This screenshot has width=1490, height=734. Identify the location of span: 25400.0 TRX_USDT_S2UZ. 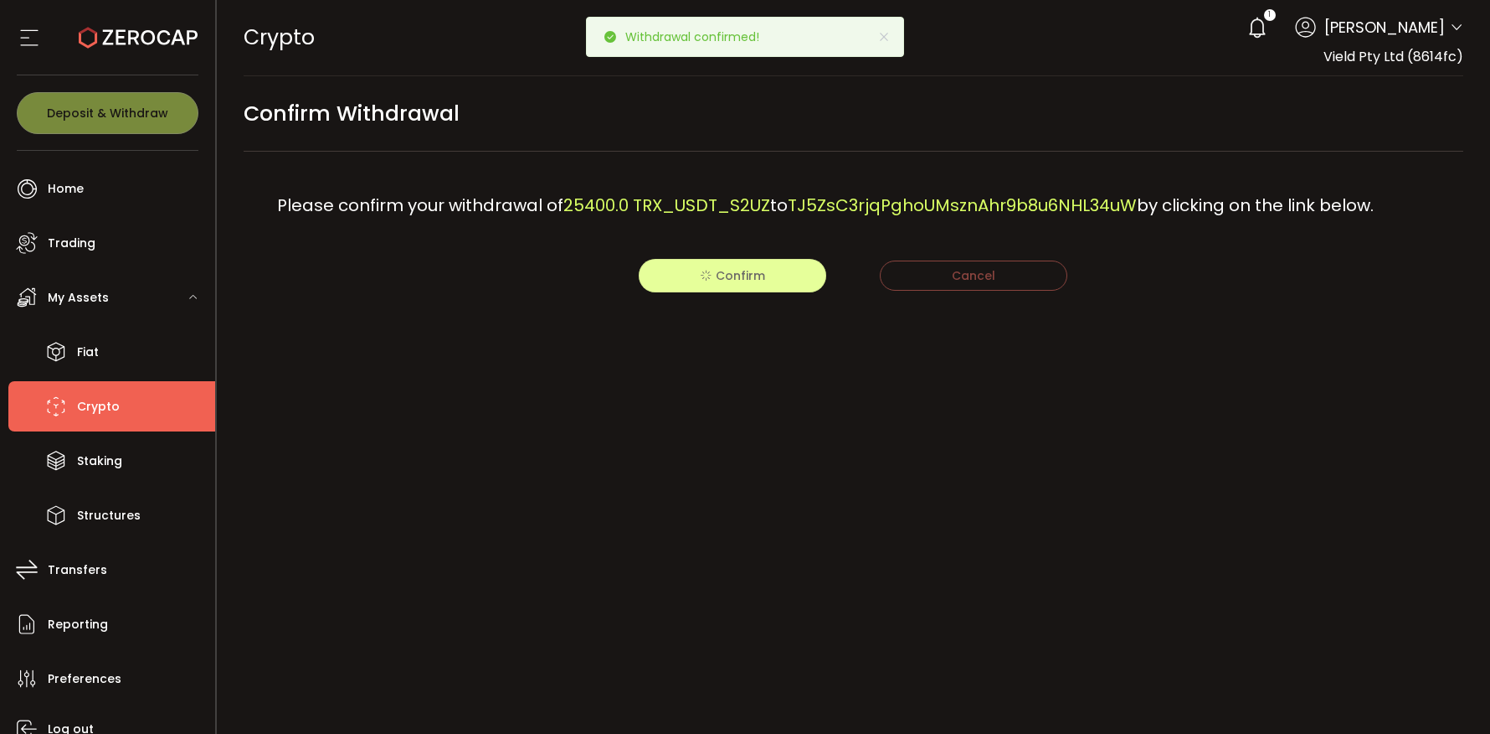
(667, 205).